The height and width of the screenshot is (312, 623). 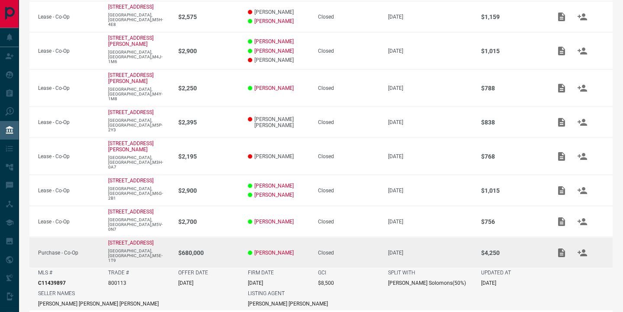 What do you see at coordinates (512, 17) in the screenshot?
I see `p: $1,159` at bounding box center [512, 17].